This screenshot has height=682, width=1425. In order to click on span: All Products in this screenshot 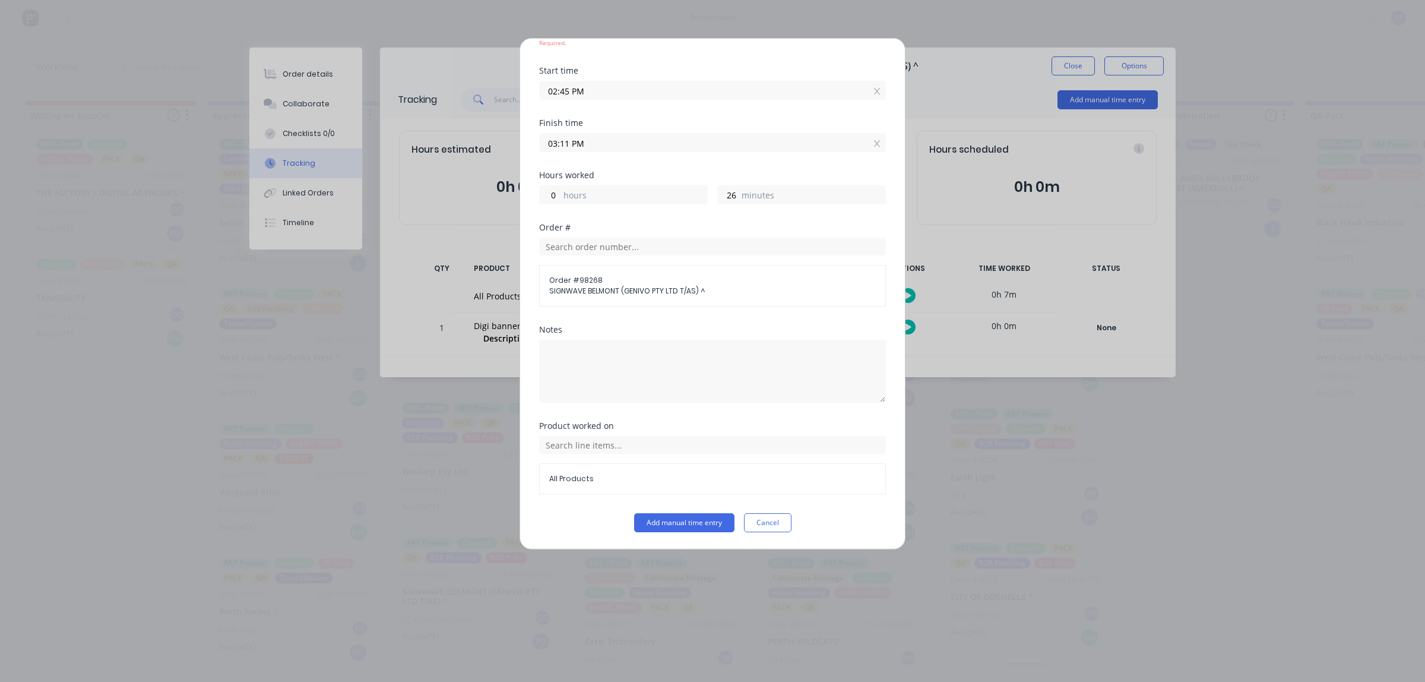, I will do `click(713, 479)`.